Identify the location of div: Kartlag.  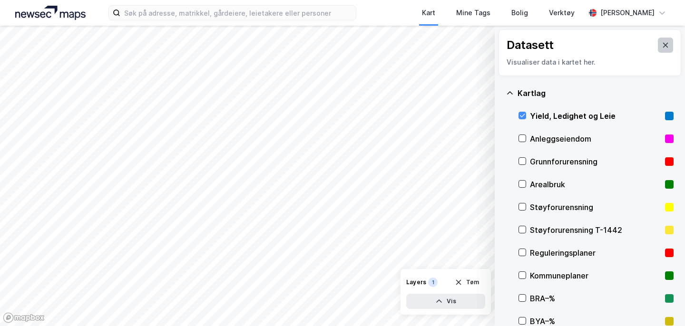
(595, 93).